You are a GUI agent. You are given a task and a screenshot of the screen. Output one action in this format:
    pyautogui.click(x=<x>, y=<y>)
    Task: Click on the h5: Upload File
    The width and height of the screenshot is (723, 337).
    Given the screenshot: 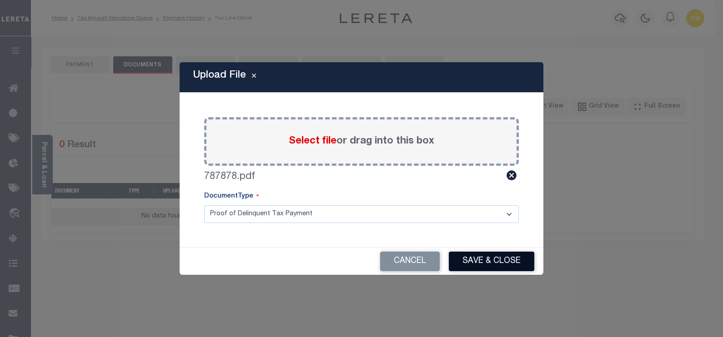 What is the action you would take?
    pyautogui.click(x=220, y=76)
    